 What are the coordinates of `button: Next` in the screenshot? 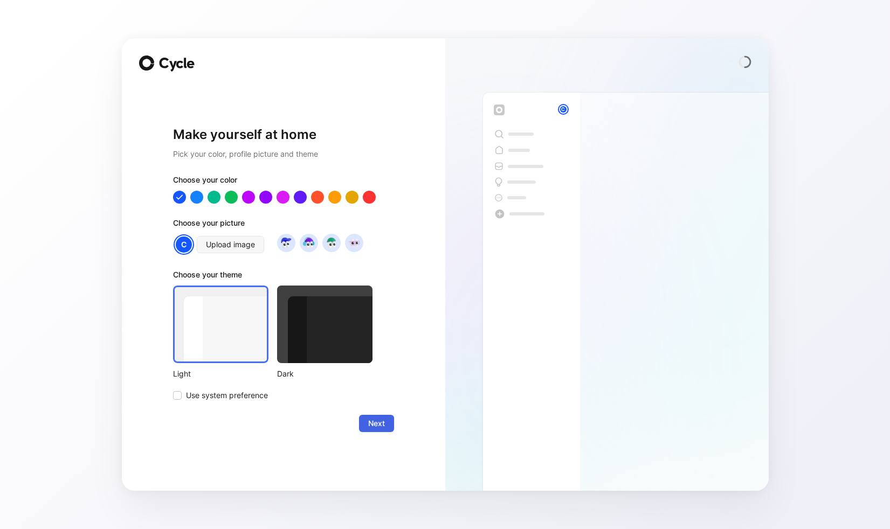 It's located at (376, 424).